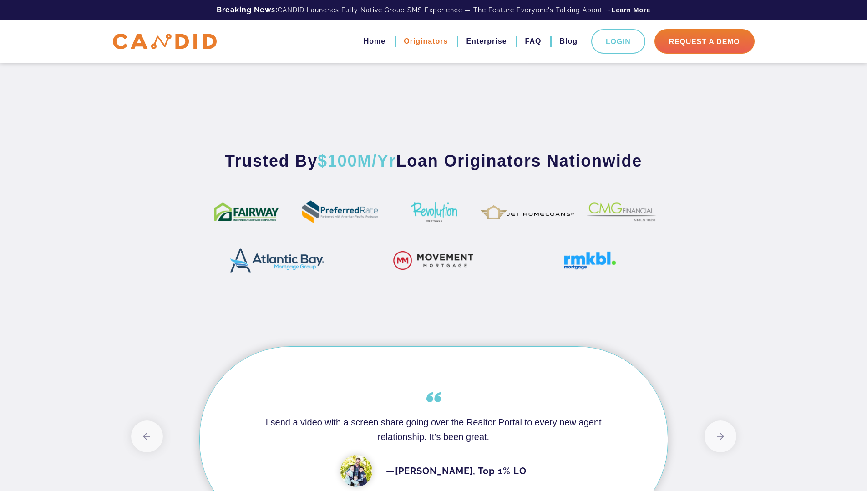 The width and height of the screenshot is (867, 491). I want to click on h3: Trusted By Loan Originators Nationwide, so click(434, 161).